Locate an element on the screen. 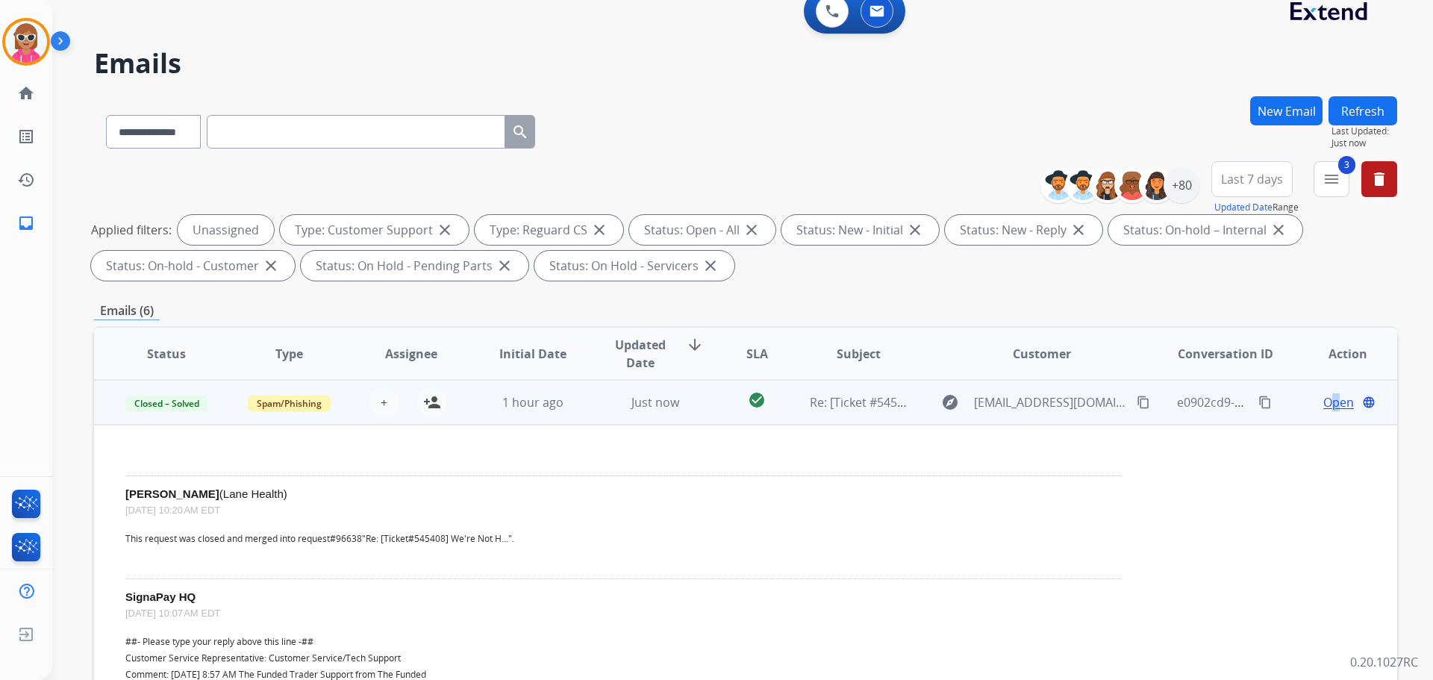 The image size is (1433, 680). span: Assignee is located at coordinates (411, 354).